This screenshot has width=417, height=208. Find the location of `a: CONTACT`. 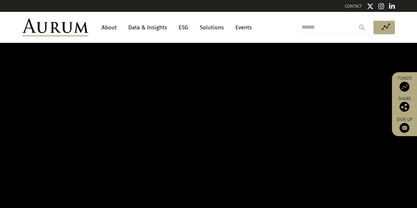

a: CONTACT is located at coordinates (353, 6).